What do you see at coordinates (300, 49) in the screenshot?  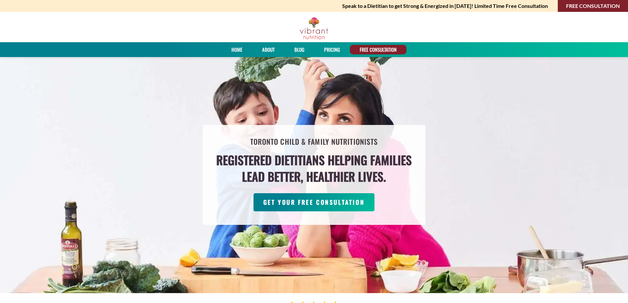 I see `a: Blog` at bounding box center [300, 49].